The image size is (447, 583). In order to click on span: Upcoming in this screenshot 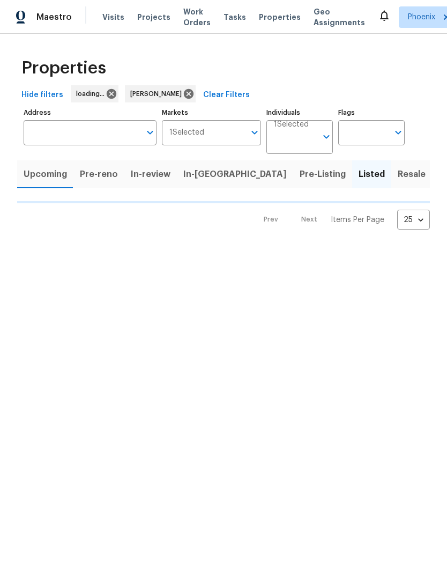, I will do `click(45, 174)`.